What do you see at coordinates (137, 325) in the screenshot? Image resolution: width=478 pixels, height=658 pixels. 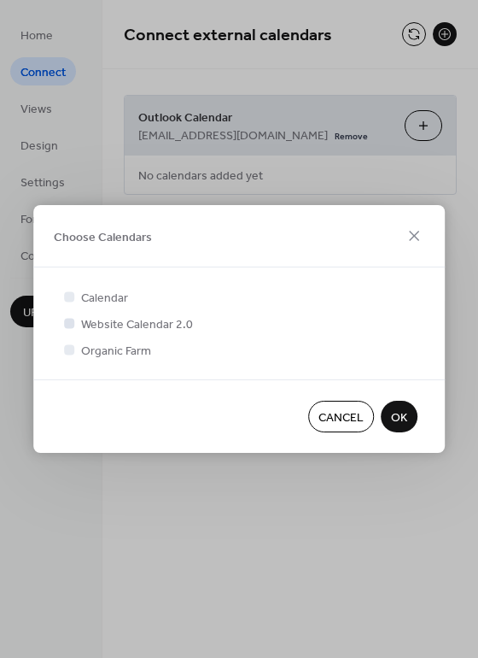 I see `span: Website Calendar 2.0` at bounding box center [137, 325].